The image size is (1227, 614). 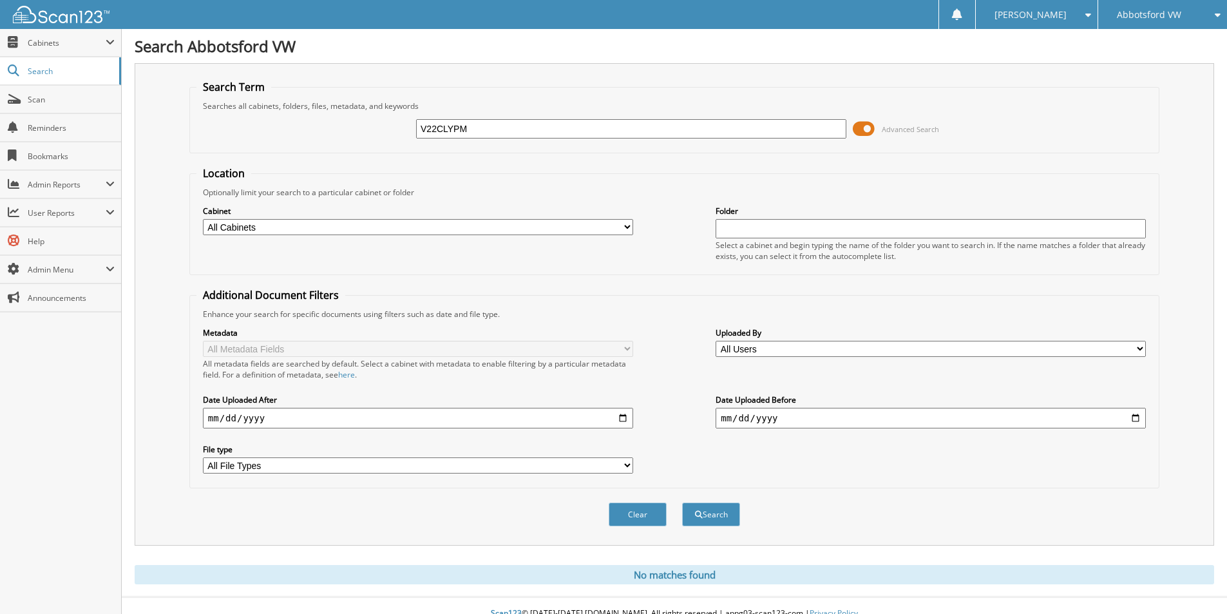 I want to click on input: start, so click(x=418, y=418).